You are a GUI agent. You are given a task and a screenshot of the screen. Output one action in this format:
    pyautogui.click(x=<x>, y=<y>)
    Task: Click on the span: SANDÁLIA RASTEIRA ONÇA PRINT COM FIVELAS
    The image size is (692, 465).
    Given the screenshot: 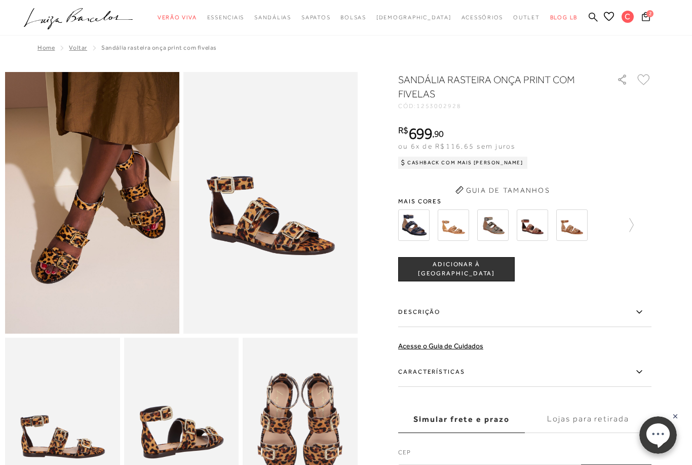 What is the action you would take?
    pyautogui.click(x=159, y=48)
    